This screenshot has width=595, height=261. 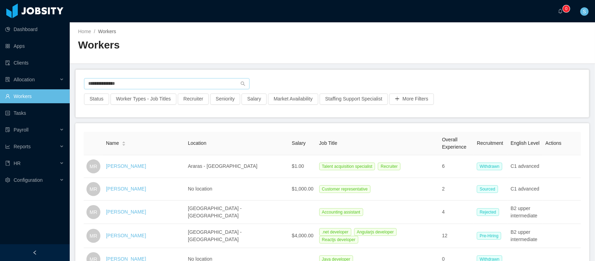 What do you see at coordinates (328, 143) in the screenshot?
I see `span: Job Title` at bounding box center [328, 143].